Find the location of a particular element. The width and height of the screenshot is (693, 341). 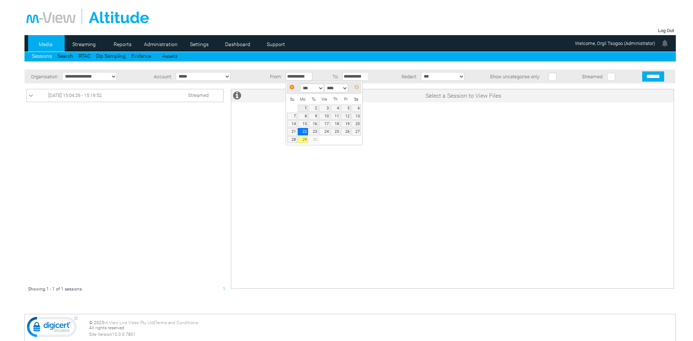

a: 9 is located at coordinates (314, 116).